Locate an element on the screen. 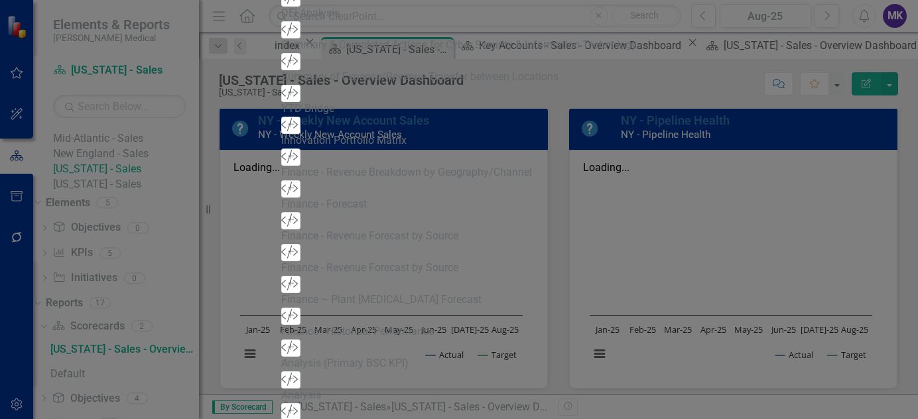 Image resolution: width=918 pixels, height=419 pixels. div: Analysis is located at coordinates (459, 395).